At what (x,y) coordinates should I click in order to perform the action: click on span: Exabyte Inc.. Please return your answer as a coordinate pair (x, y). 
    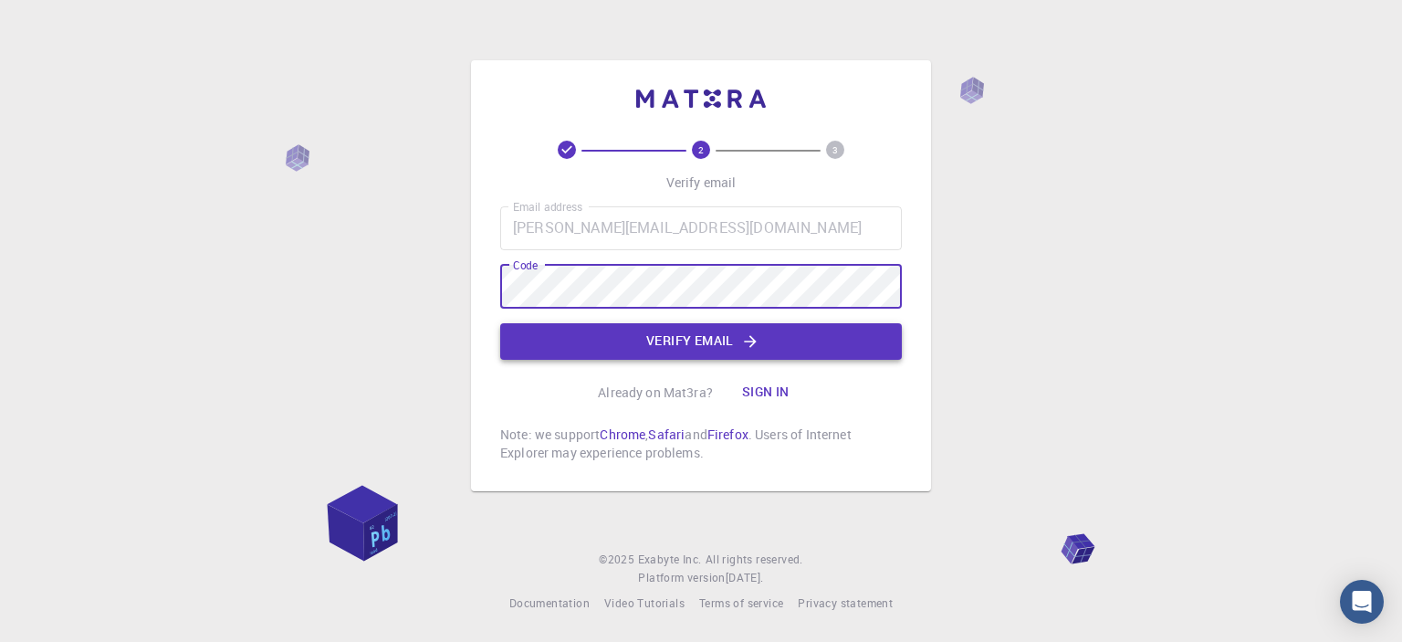
    Looking at the image, I should click on (670, 559).